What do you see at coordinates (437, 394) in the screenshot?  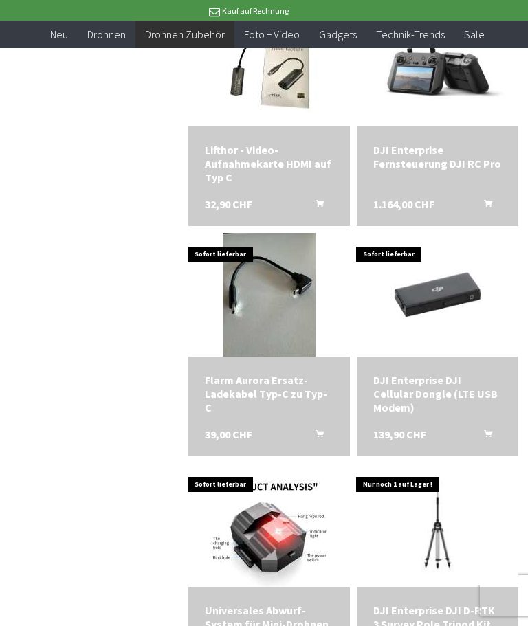 I see `div: DJI Enterprise DJI Cellular Dongle (LTE USB Modem)` at bounding box center [437, 394].